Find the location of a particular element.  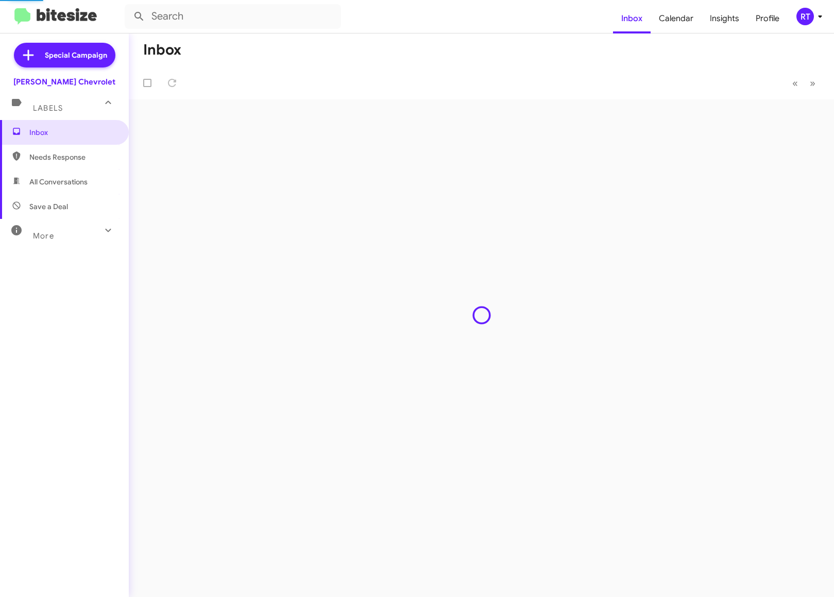

h1: Inbox is located at coordinates (162, 50).